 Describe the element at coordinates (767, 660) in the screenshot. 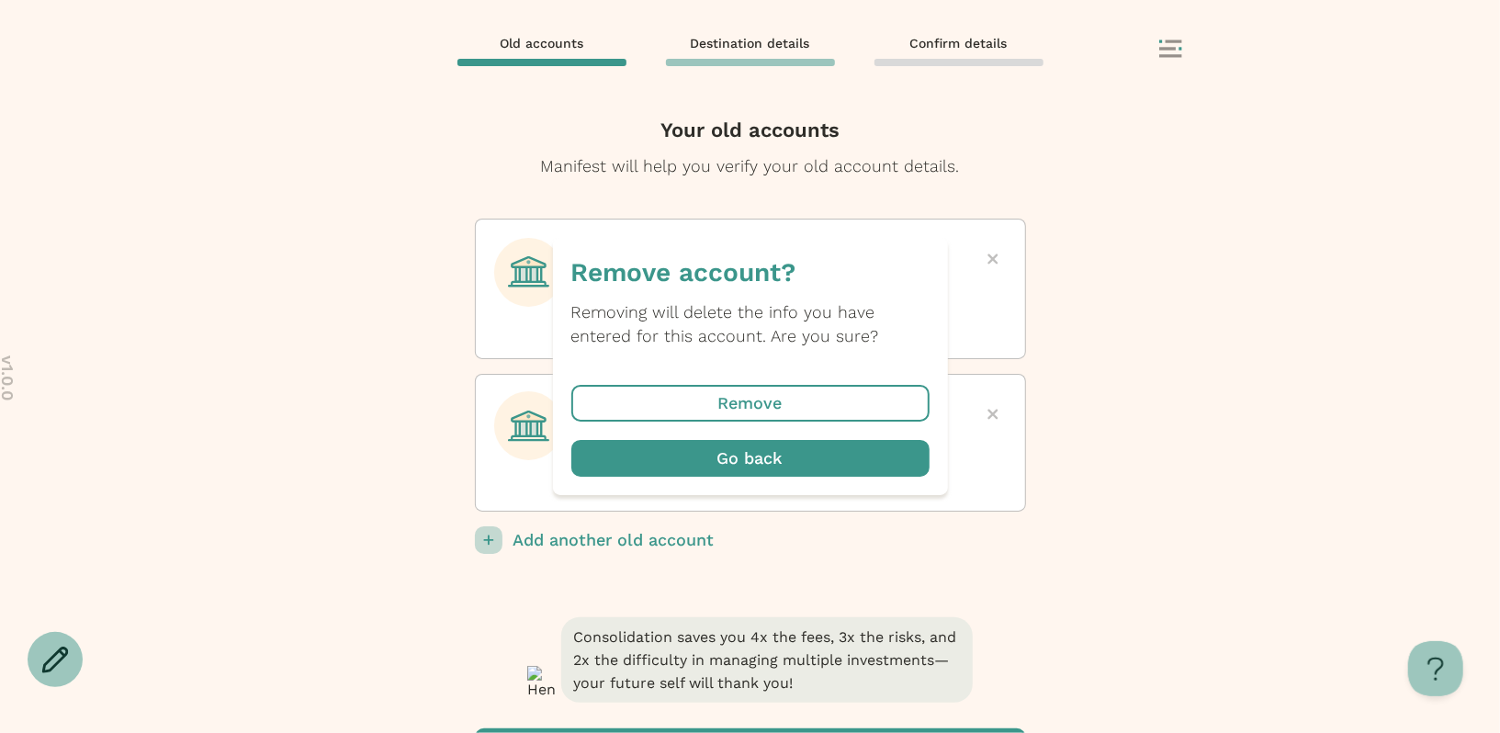

I see `span: Consolidation saves you 4x the fees, 3x the risks, and 2x the difficulty in managing multiple inv...` at that location.